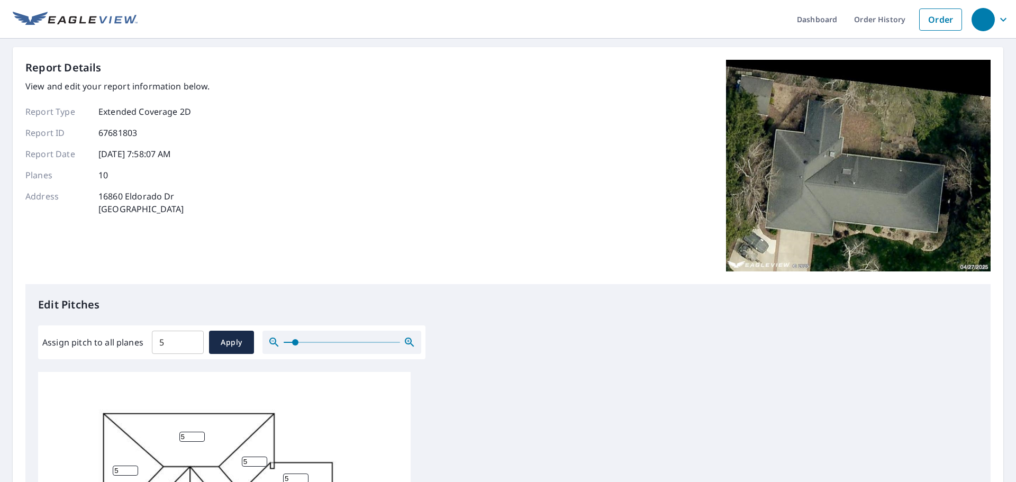  I want to click on p: Address, so click(57, 203).